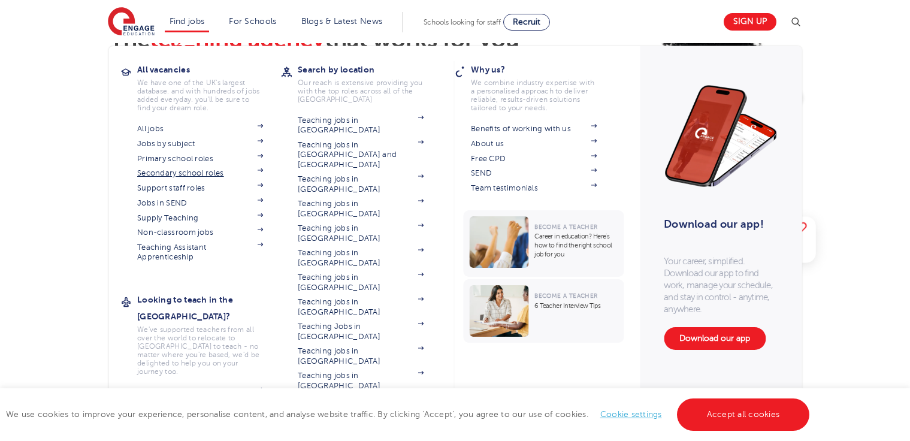 Image resolution: width=910 pixels, height=441 pixels. I want to click on a: For Schools, so click(252, 21).